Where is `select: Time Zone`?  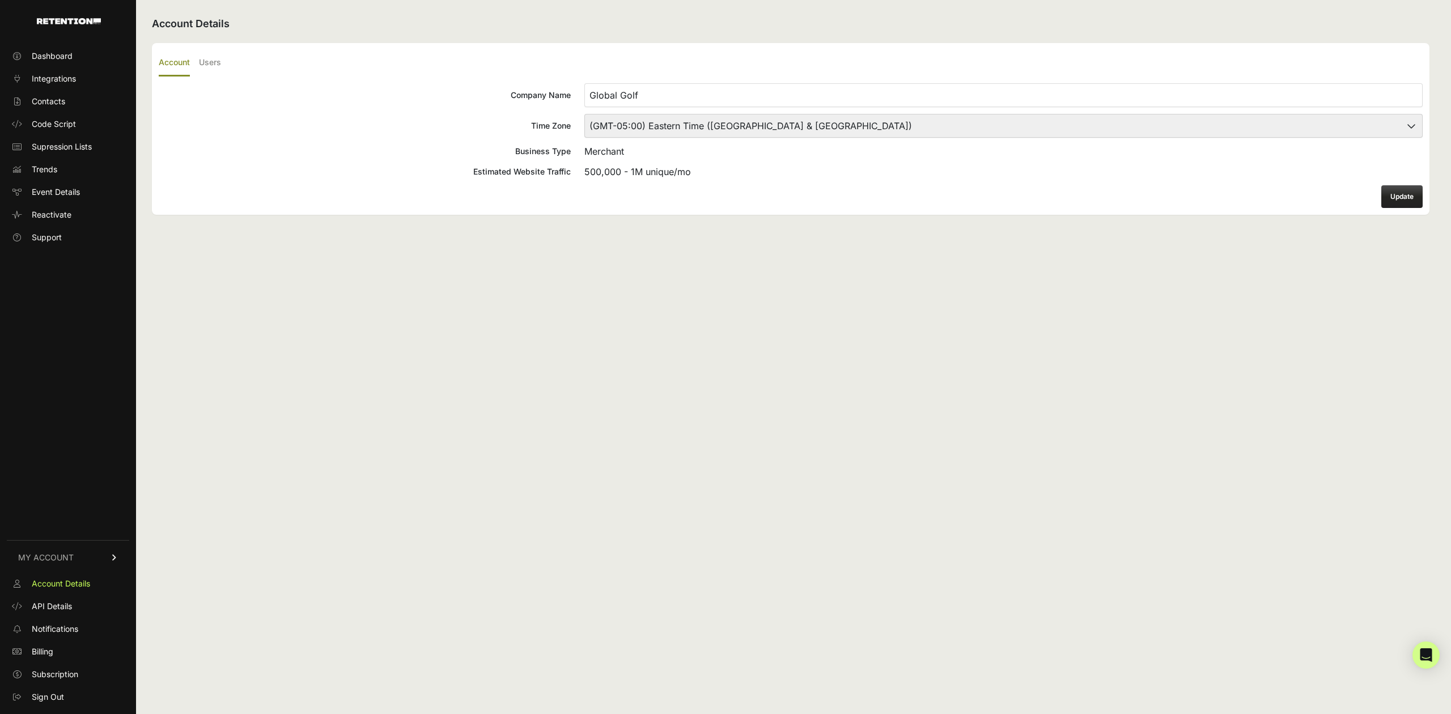 select: Time Zone is located at coordinates (1003, 126).